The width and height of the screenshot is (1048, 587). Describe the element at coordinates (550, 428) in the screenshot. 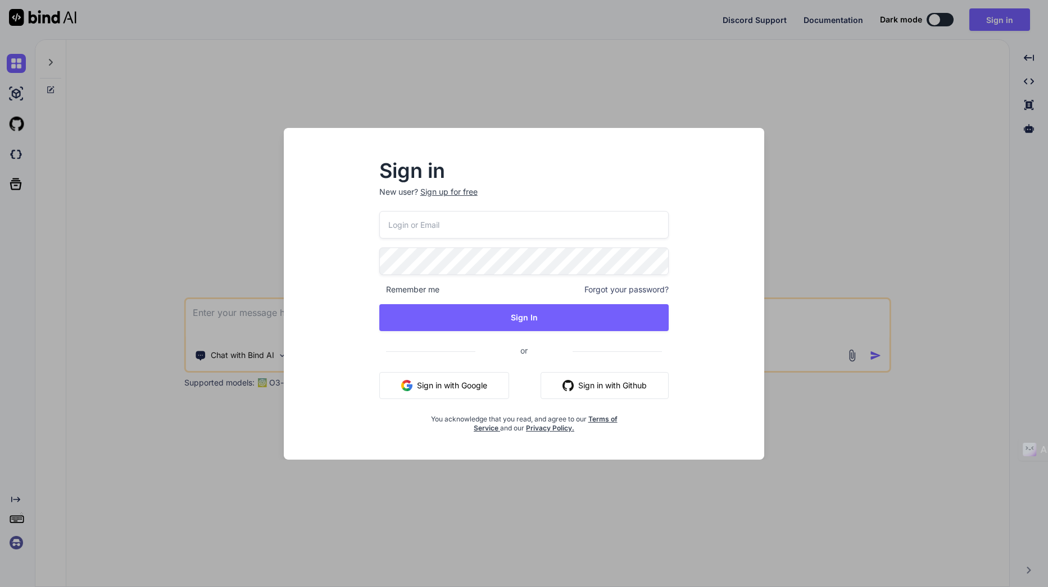

I see `a: Privacy Policy.` at that location.